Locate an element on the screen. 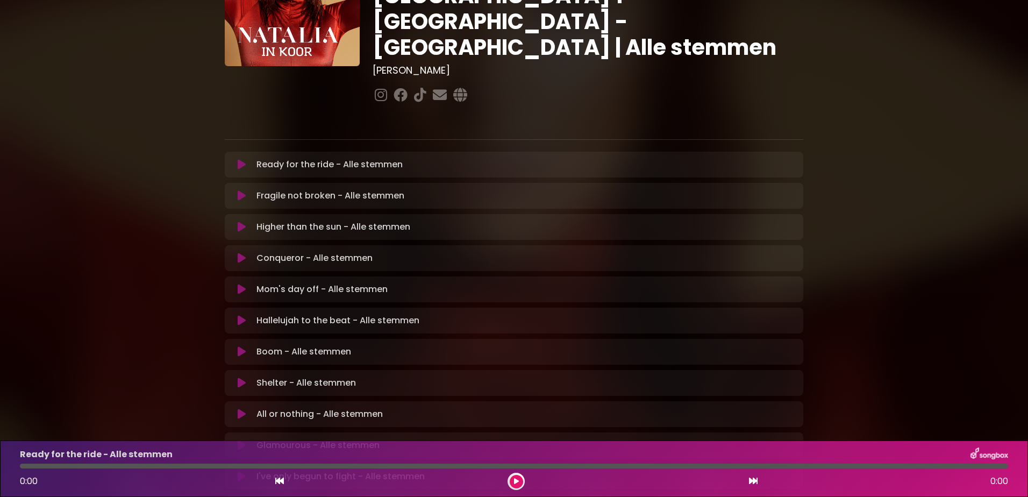 The width and height of the screenshot is (1028, 497). p: All or nothing - Alle stemmen is located at coordinates (319, 414).